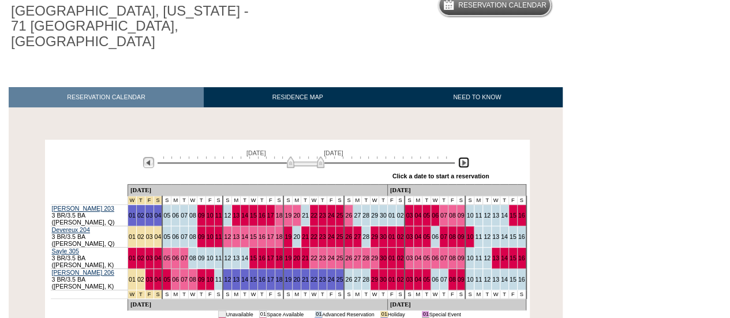 Image resolution: width=730 pixels, height=318 pixels. What do you see at coordinates (383, 215) in the screenshot?
I see `a: 30` at bounding box center [383, 215].